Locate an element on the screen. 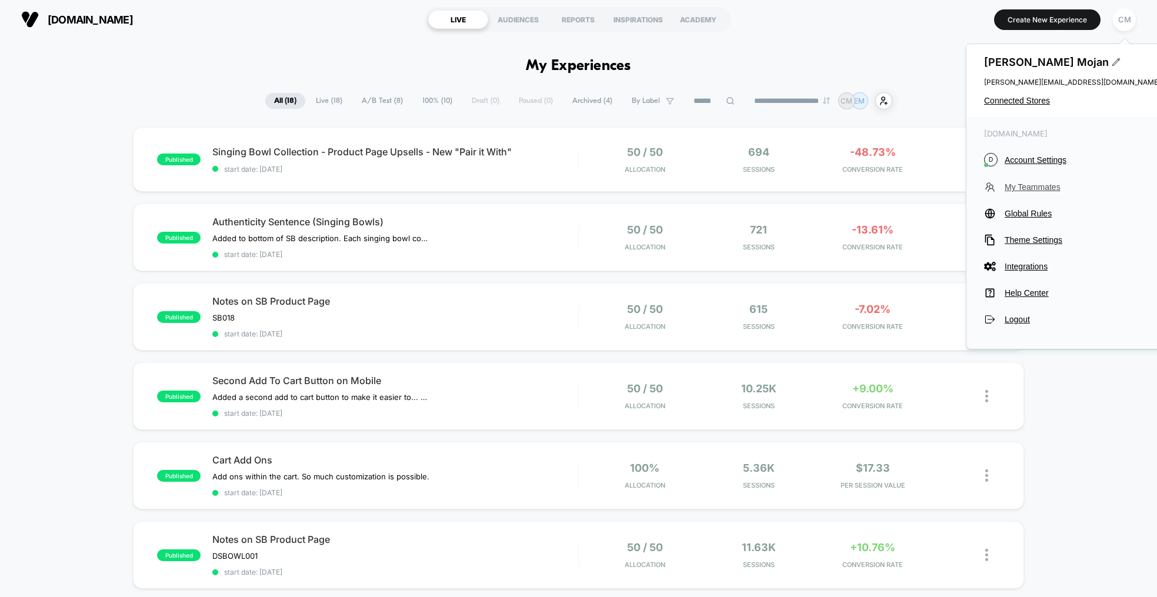  span: Authenticity Sentence (Singing Bowls) is located at coordinates (395, 222).